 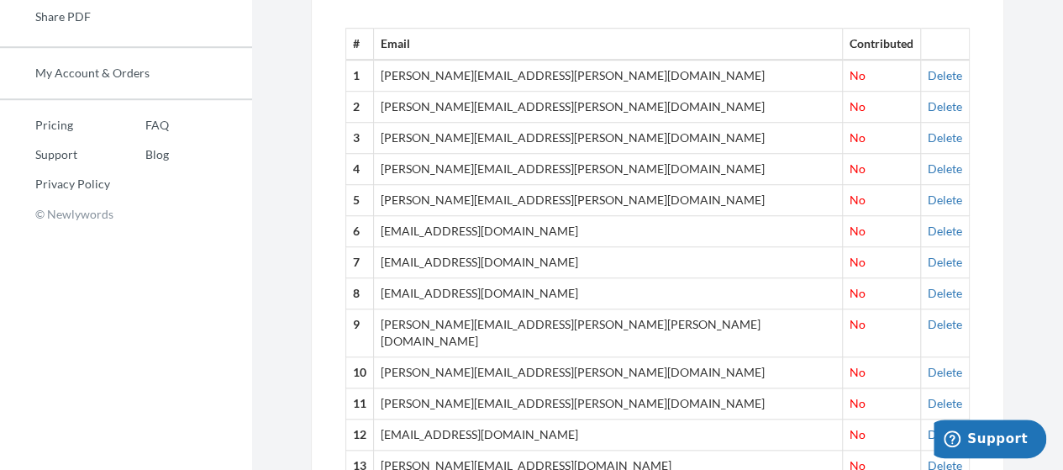 What do you see at coordinates (360, 200) in the screenshot?
I see `th: 5` at bounding box center [360, 200].